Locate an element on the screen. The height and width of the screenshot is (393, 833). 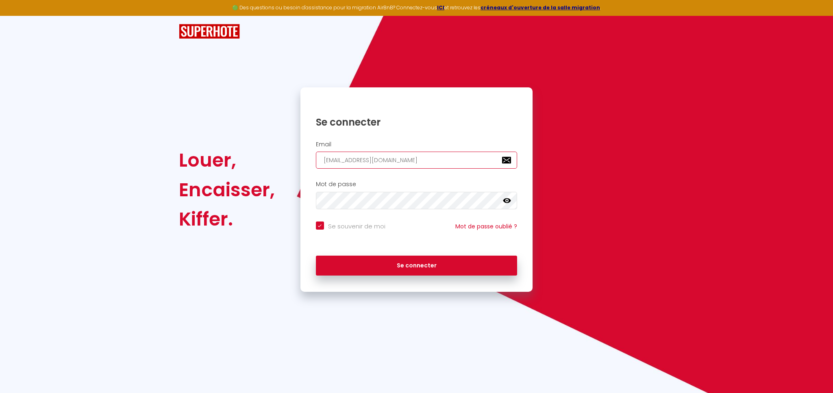
h2: Mot de passe is located at coordinates (417, 184).